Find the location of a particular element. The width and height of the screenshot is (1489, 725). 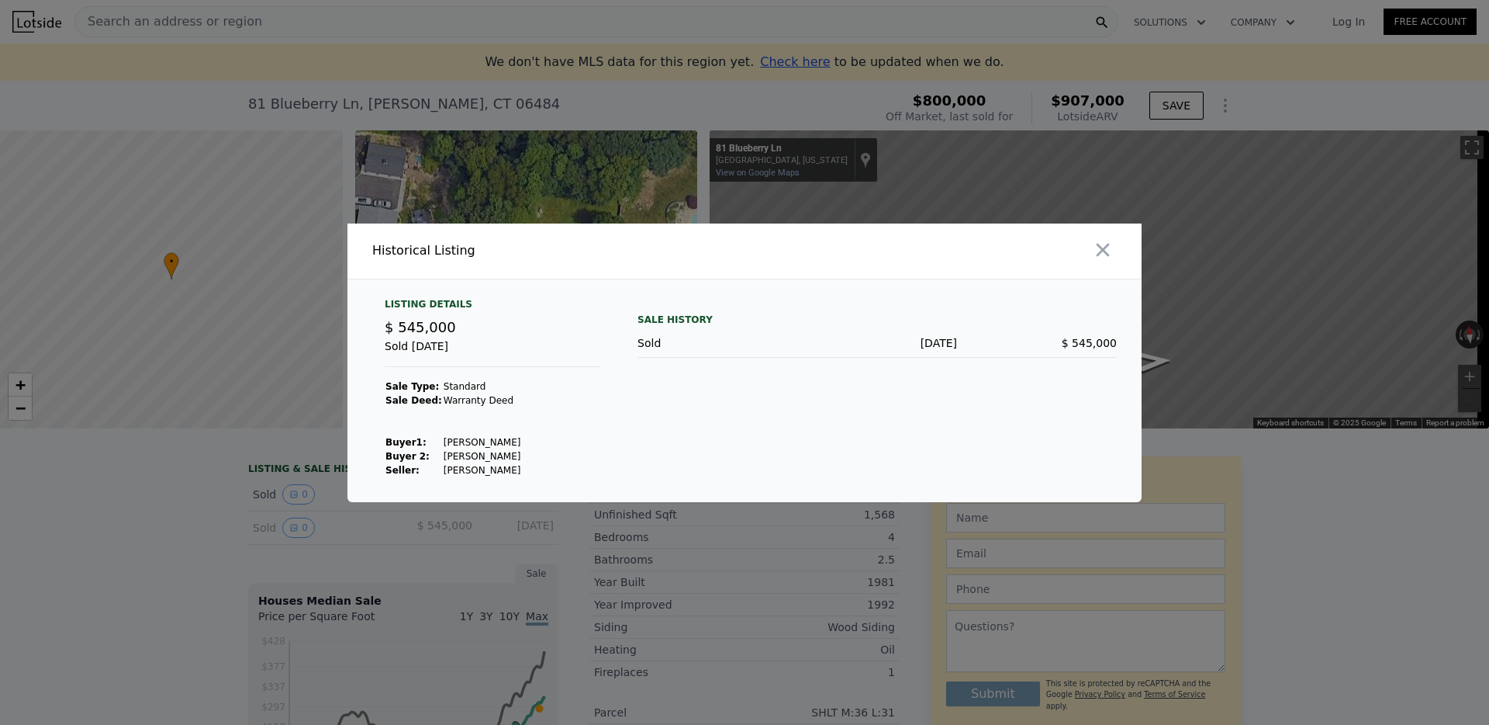

strong: Buyer 2: is located at coordinates (407, 456).